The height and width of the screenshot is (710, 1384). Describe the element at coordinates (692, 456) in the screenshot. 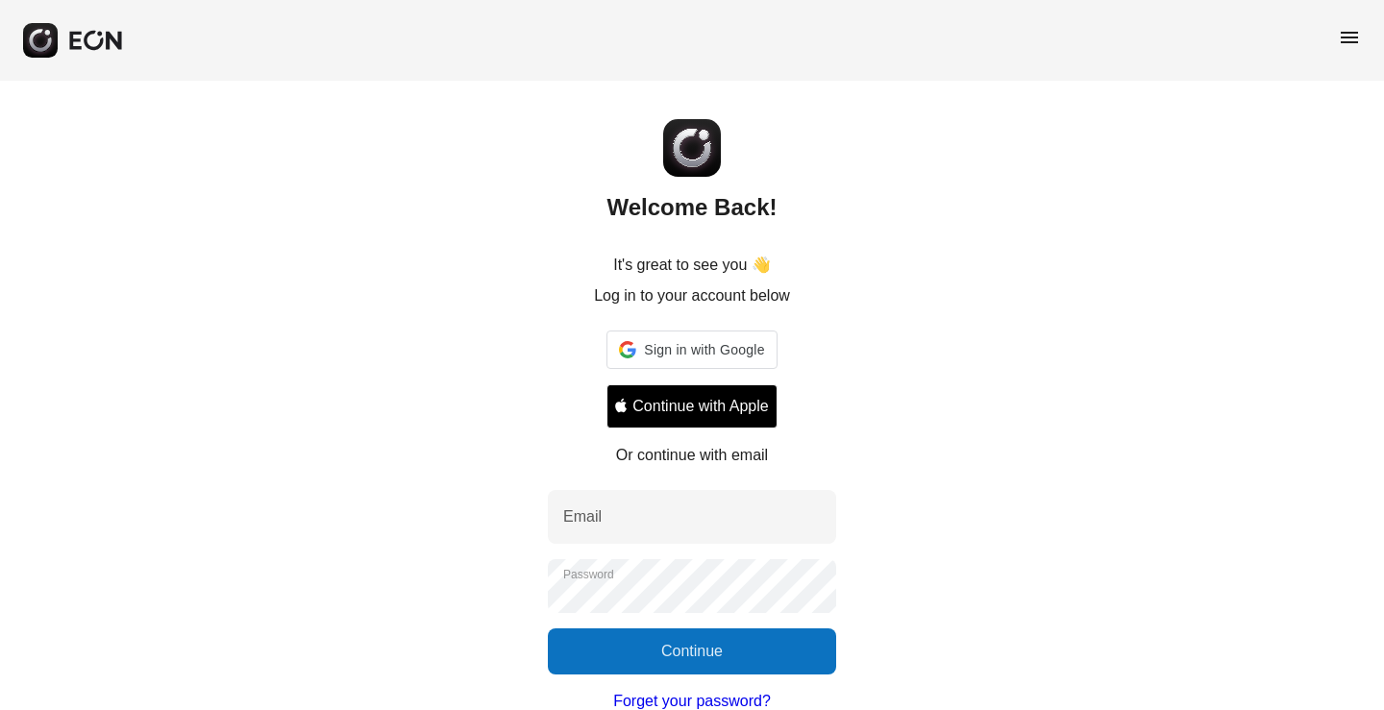

I see `p: Or continue with email` at that location.